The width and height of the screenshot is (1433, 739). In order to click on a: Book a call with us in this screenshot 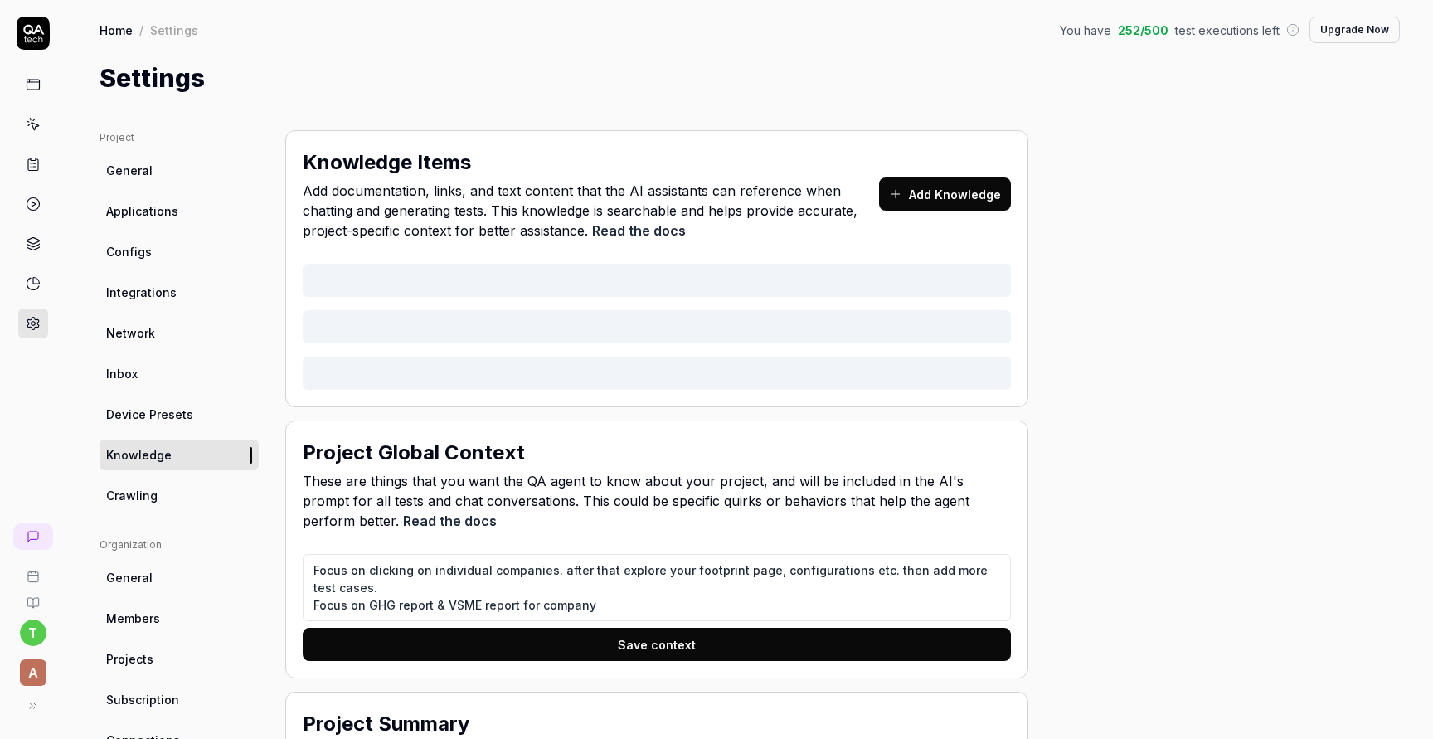, I will do `click(32, 570)`.